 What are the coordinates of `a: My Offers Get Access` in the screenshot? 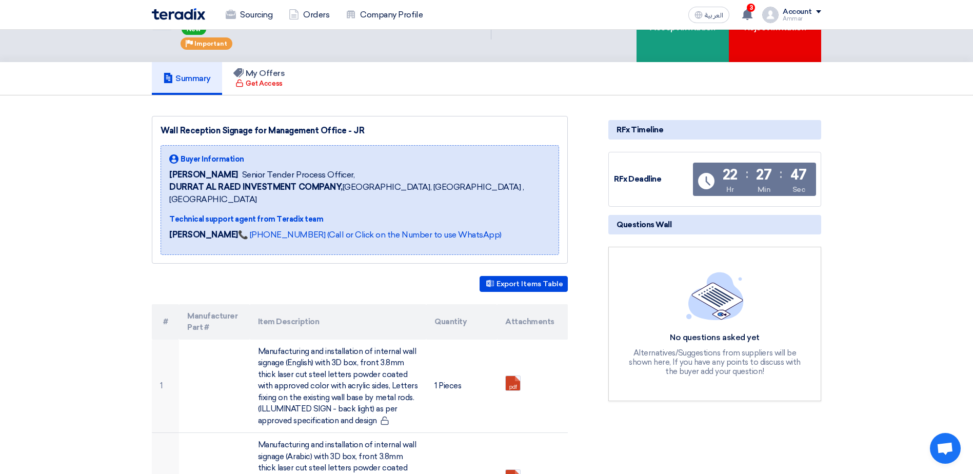 It's located at (259, 78).